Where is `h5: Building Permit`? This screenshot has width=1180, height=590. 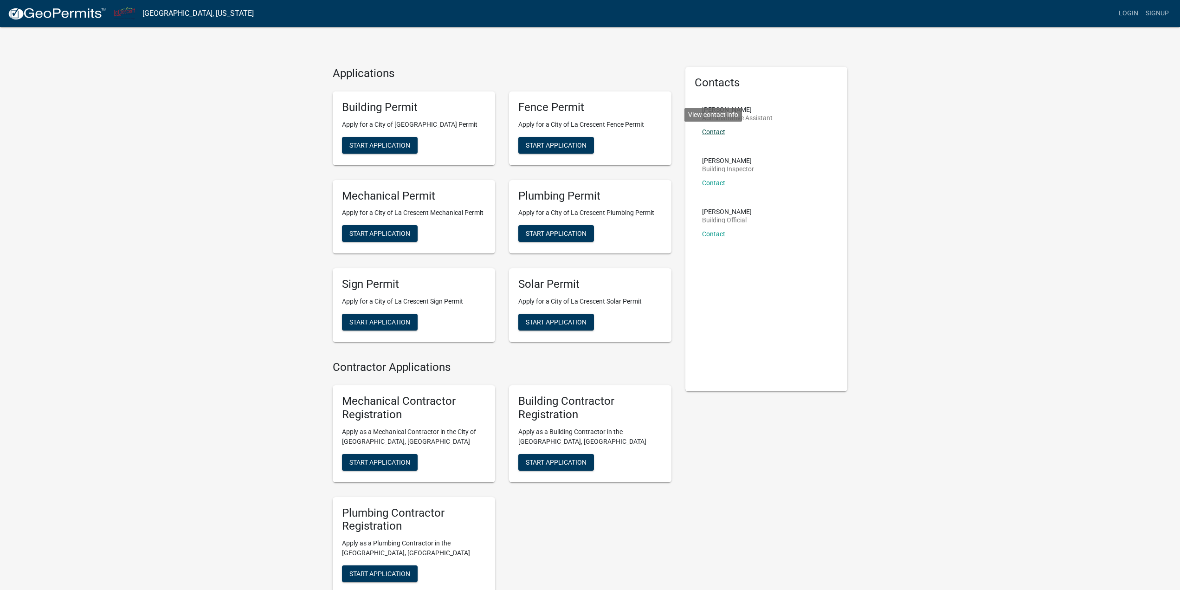
h5: Building Permit is located at coordinates (414, 107).